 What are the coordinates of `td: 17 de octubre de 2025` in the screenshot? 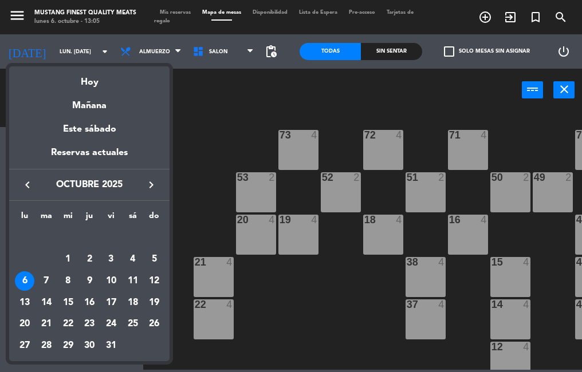 It's located at (111, 303).